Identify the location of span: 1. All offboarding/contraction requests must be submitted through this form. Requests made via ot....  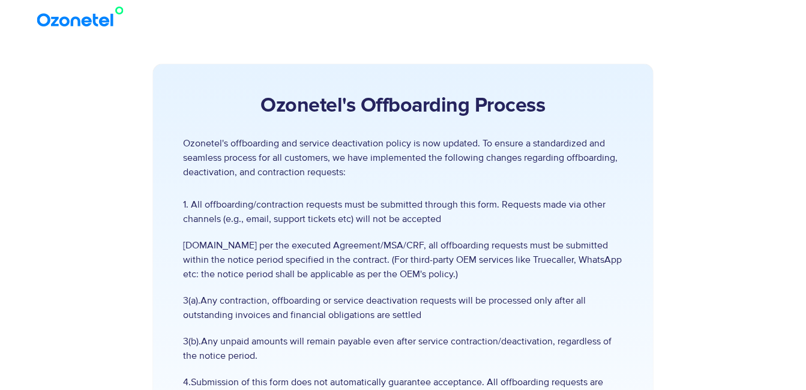
(403, 212).